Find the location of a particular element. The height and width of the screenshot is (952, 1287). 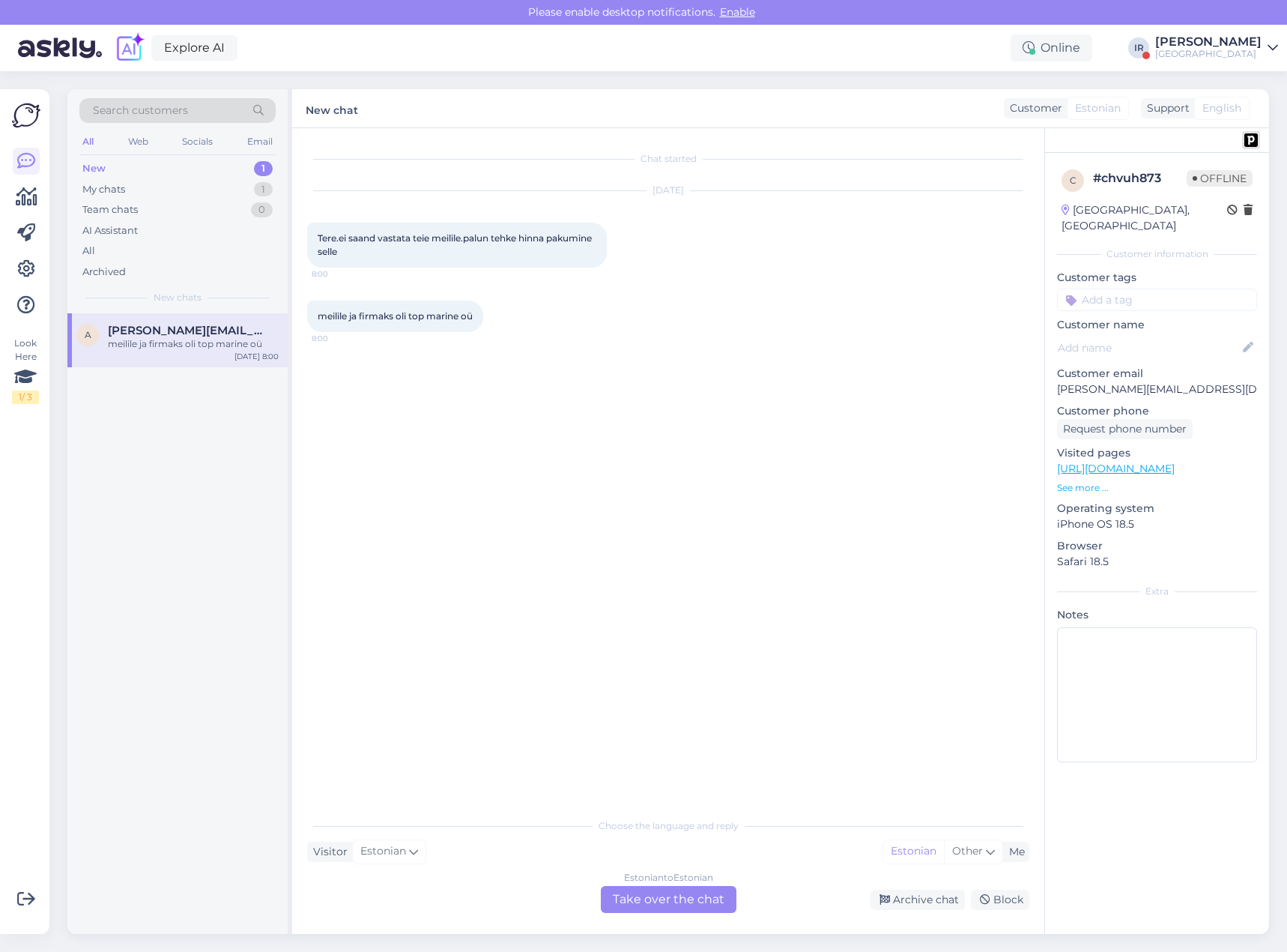

div: Online is located at coordinates (1051, 48).